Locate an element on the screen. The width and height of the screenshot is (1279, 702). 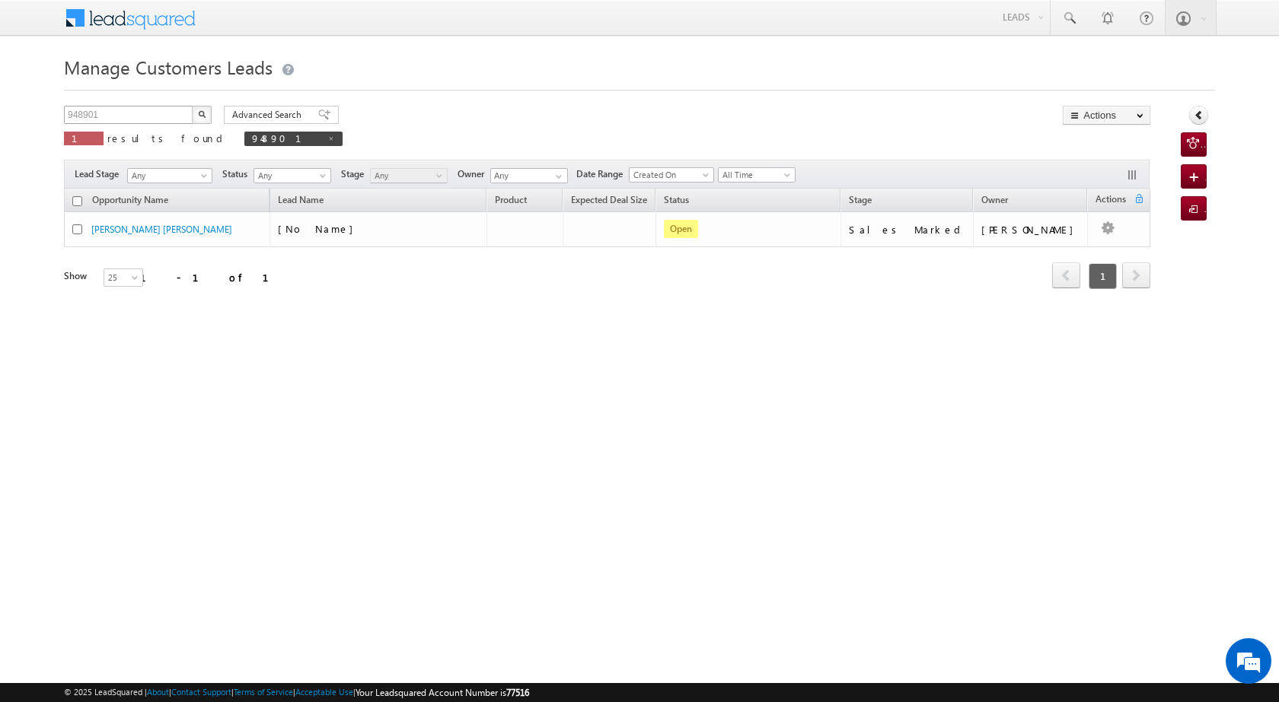
img: d_60004797649_company_0_60004797649 is located at coordinates (45, 90).